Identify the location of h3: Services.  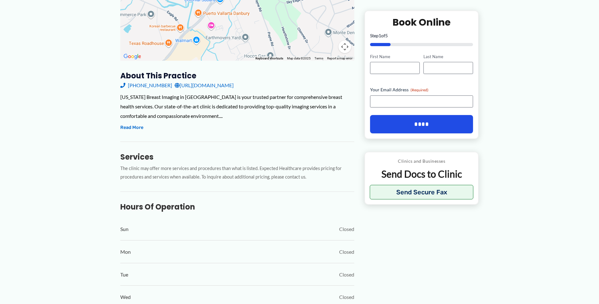
(237, 157).